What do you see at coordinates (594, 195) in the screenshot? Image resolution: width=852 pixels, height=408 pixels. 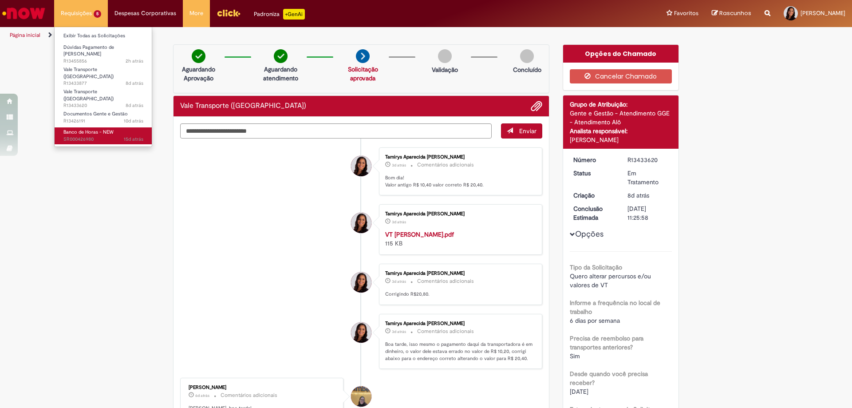 I see `dt: Criação` at bounding box center [594, 195].